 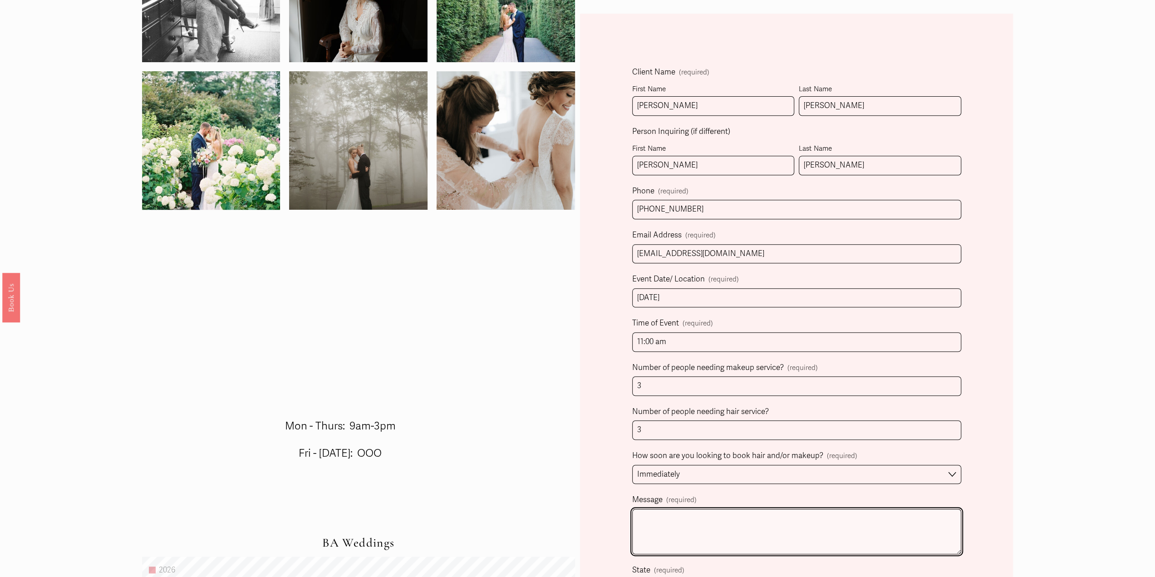 What do you see at coordinates (668, 279) in the screenshot?
I see `span: Event Date/ Location` at bounding box center [668, 279].